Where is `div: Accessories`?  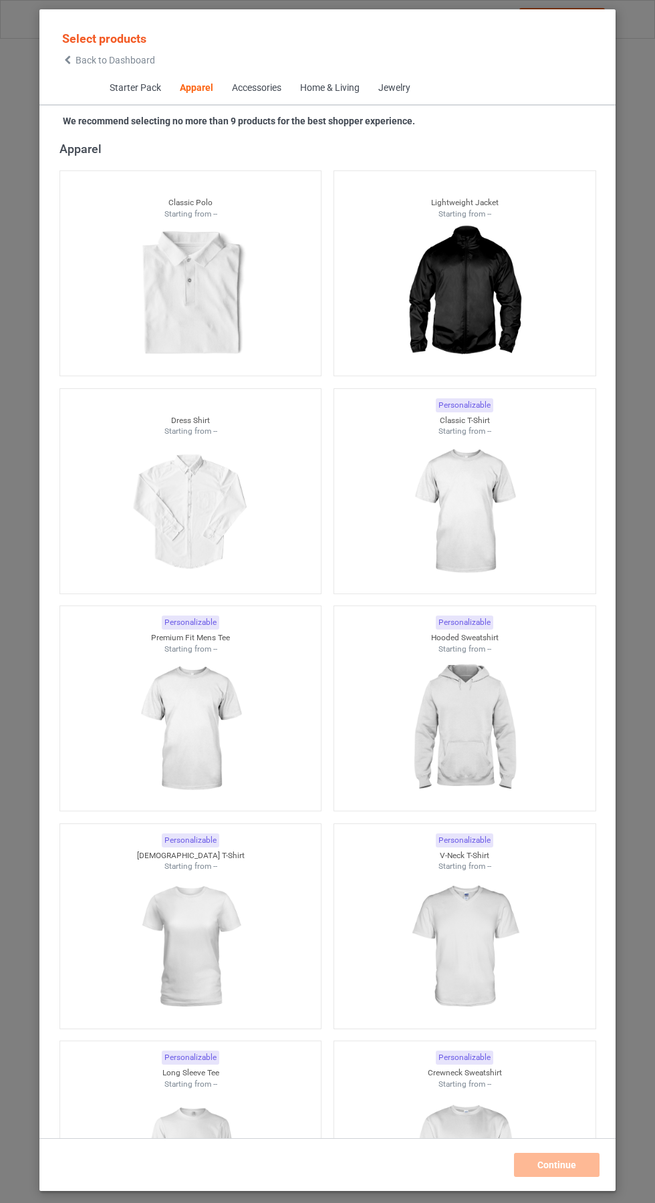 div: Accessories is located at coordinates (256, 88).